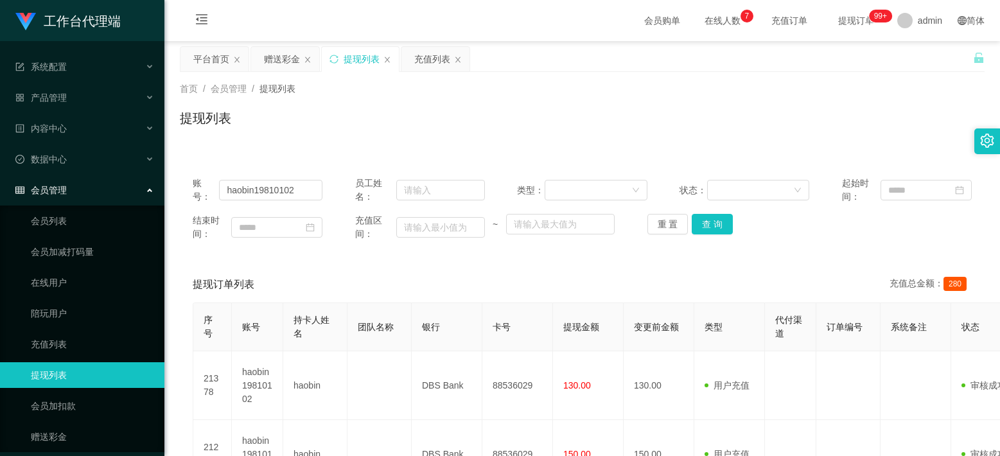 Image resolution: width=1000 pixels, height=456 pixels. What do you see at coordinates (257, 385) in the screenshot?
I see `td: haobin19810102` at bounding box center [257, 385].